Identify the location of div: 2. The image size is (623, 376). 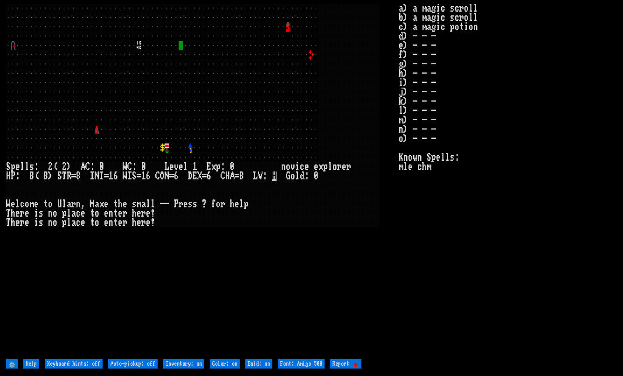
(50, 167).